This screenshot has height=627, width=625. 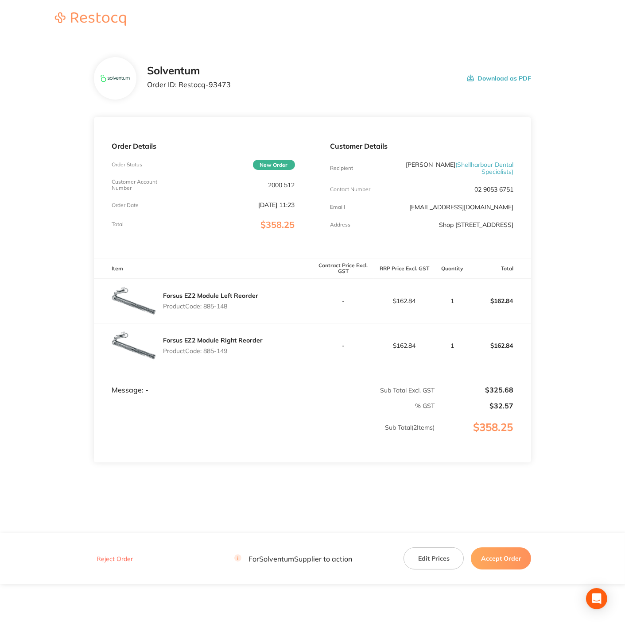 I want to click on p: Customer Account Number, so click(x=142, y=185).